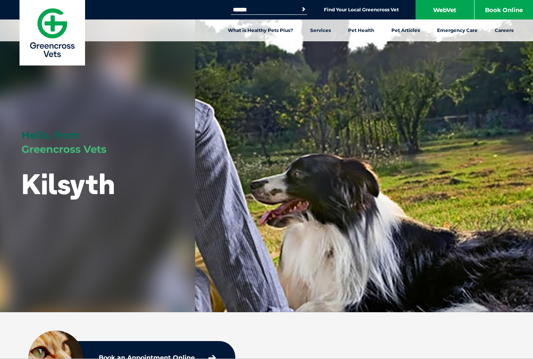 The width and height of the screenshot is (533, 359). Describe the element at coordinates (64, 149) in the screenshot. I see `span: Greencross Vets` at that location.